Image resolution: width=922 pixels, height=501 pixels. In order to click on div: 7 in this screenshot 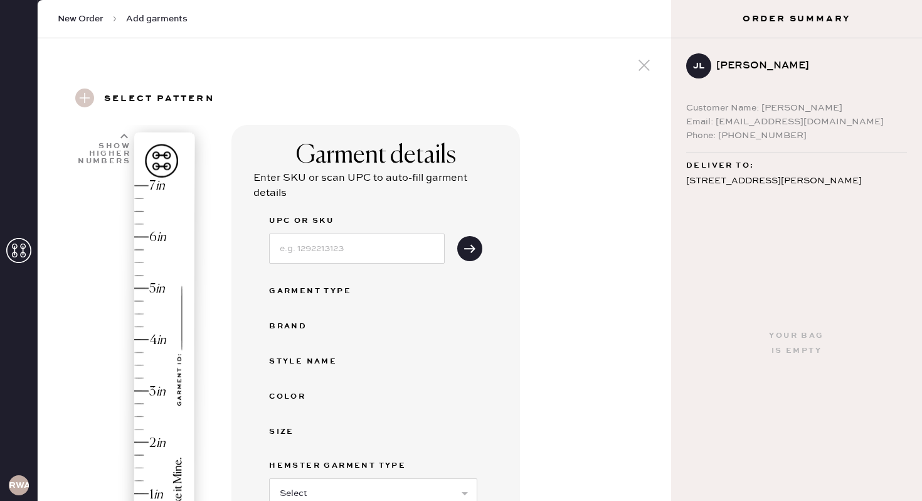, I will do `click(152, 186)`.